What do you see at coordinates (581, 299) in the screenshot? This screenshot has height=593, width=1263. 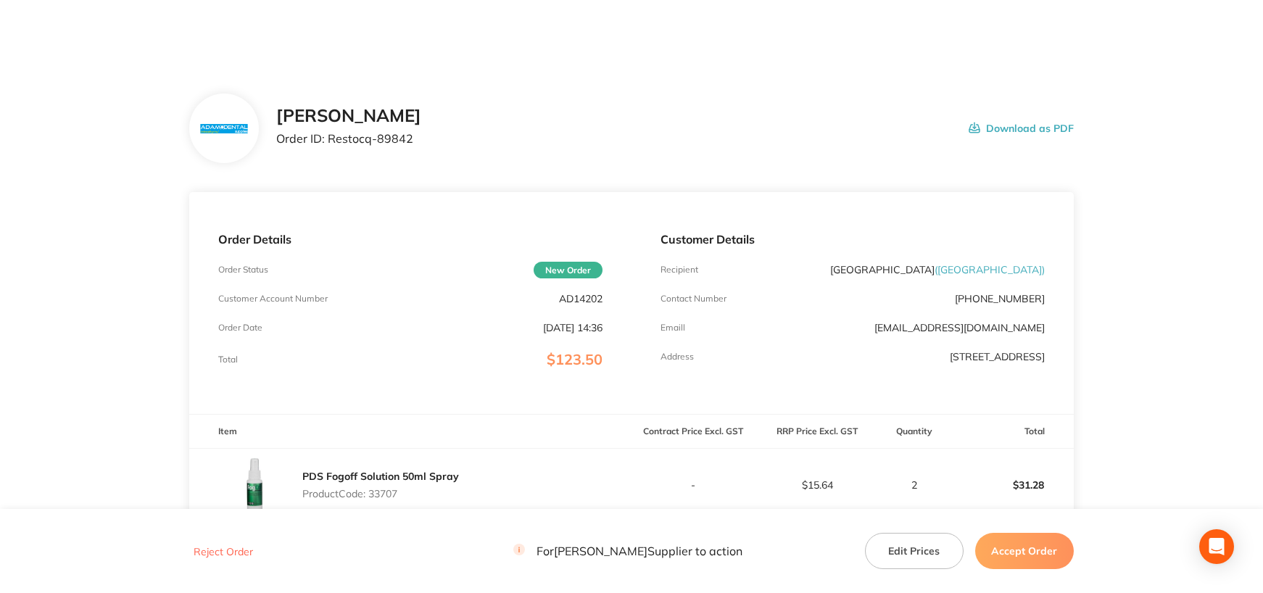 I see `p: AD14202` at bounding box center [581, 299].